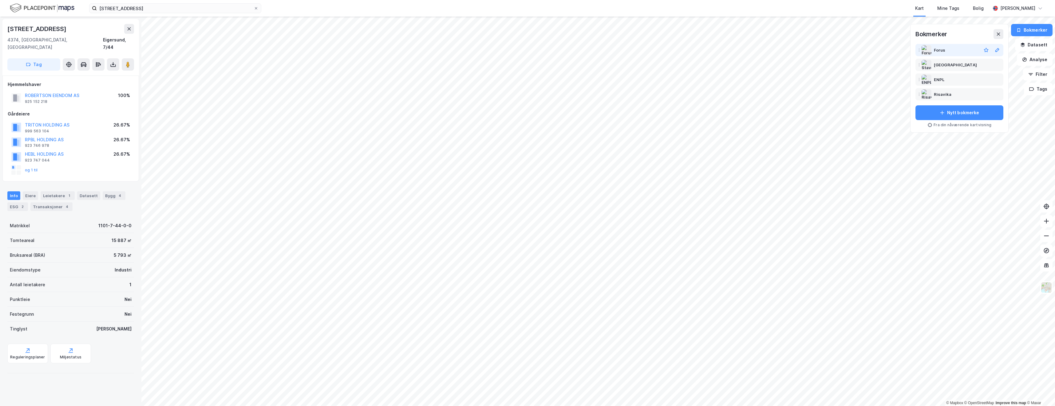 The height and width of the screenshot is (406, 1055). I want to click on input: Søk på adresse, matrikkel, gårdeiere, leietakere eller personer, so click(175, 8).